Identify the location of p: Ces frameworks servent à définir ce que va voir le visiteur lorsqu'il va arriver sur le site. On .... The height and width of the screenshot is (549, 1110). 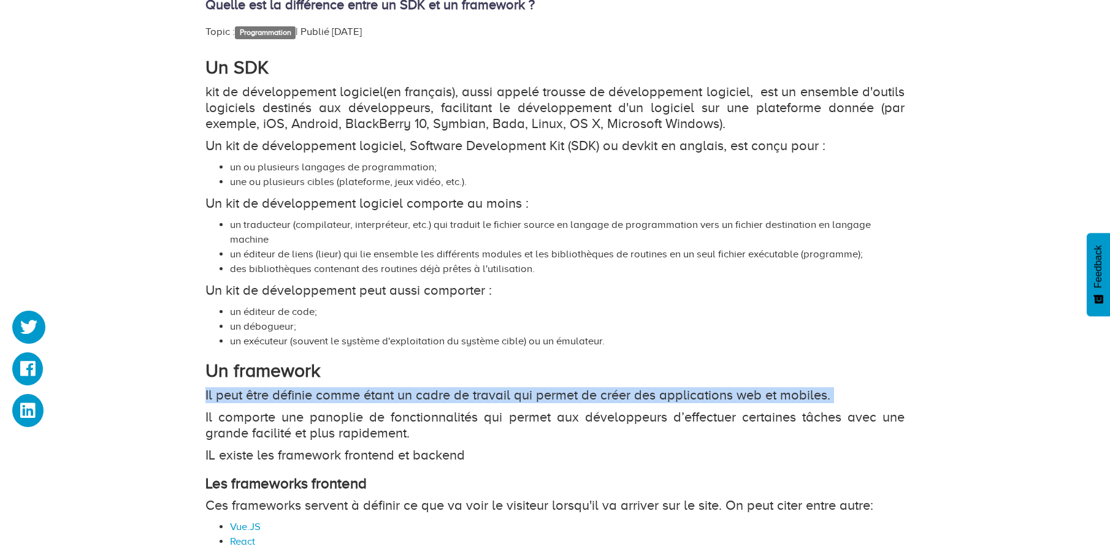
(555, 506).